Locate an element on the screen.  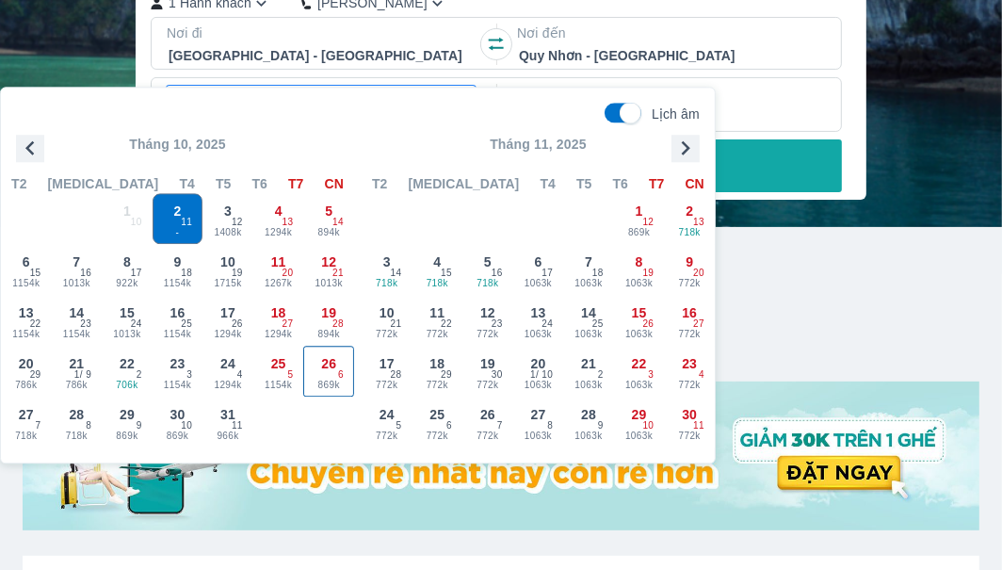
span: CN is located at coordinates (334, 184).